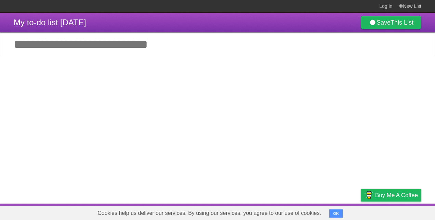 The height and width of the screenshot is (220, 435). Describe the element at coordinates (391, 23) in the screenshot. I see `a: SaveThis List` at that location.